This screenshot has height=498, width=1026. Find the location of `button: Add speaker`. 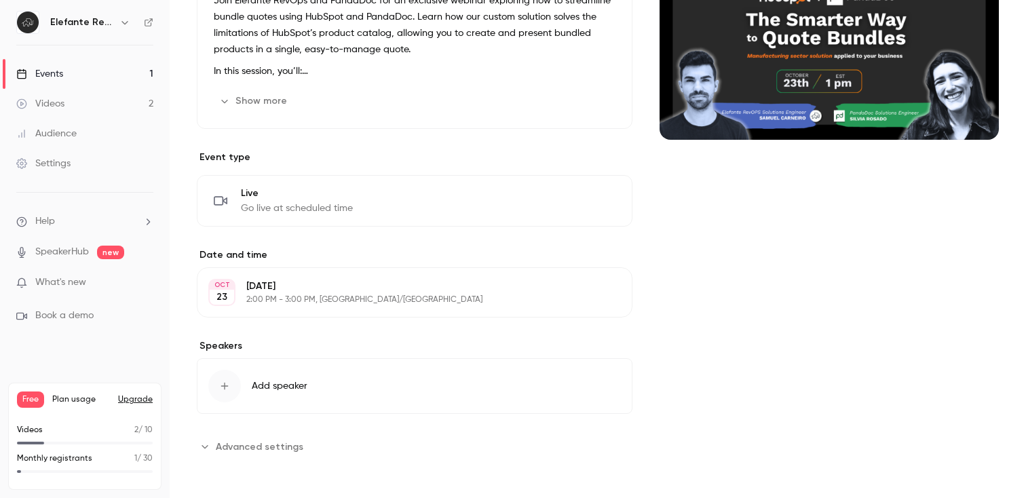

button: Add speaker is located at coordinates (414, 386).